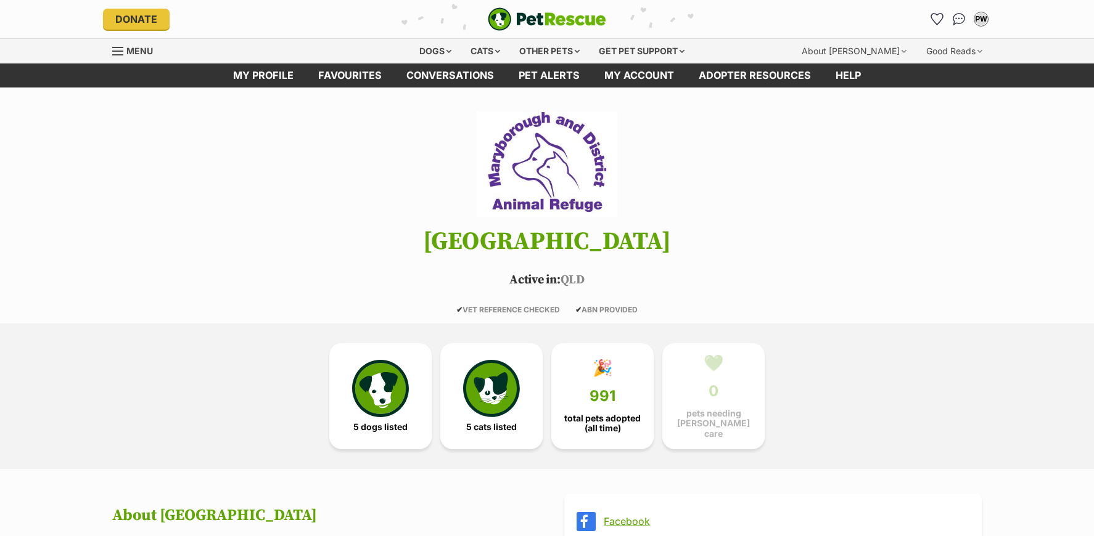  I want to click on div: Cats, so click(485, 51).